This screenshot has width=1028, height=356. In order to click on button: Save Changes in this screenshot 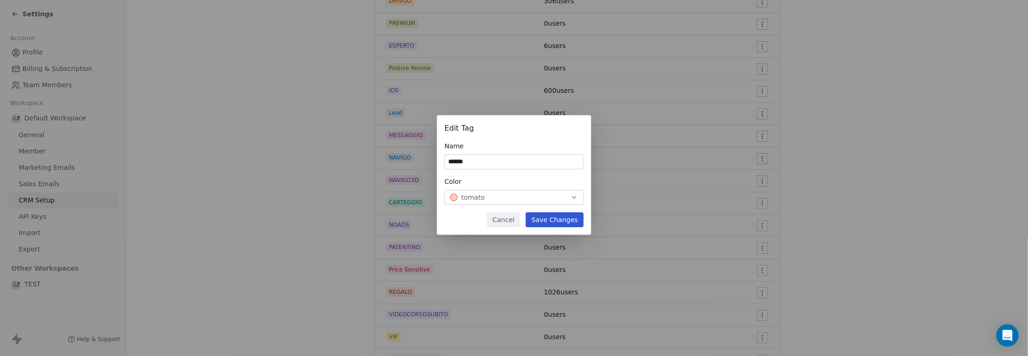, I will do `click(555, 220)`.